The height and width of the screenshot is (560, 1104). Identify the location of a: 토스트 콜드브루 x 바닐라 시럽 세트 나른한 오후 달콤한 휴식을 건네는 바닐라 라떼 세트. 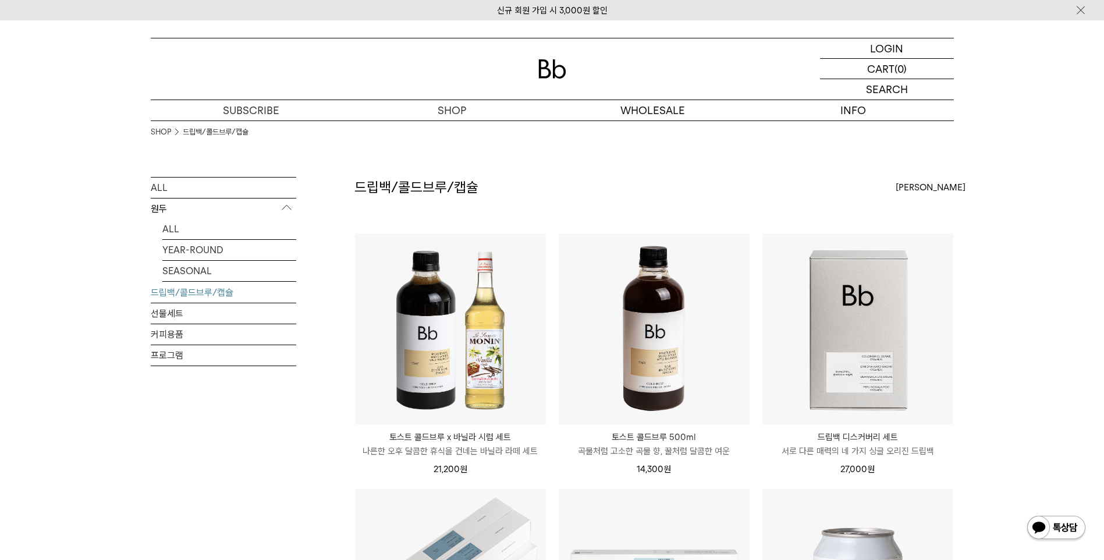
(450, 444).